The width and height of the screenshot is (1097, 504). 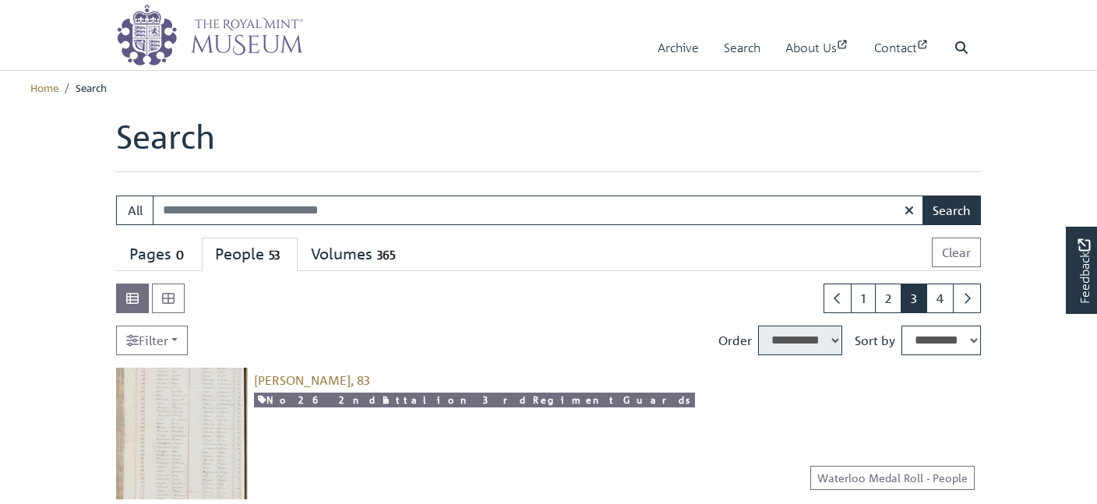 What do you see at coordinates (152, 341) in the screenshot?
I see `a: Filter` at bounding box center [152, 341].